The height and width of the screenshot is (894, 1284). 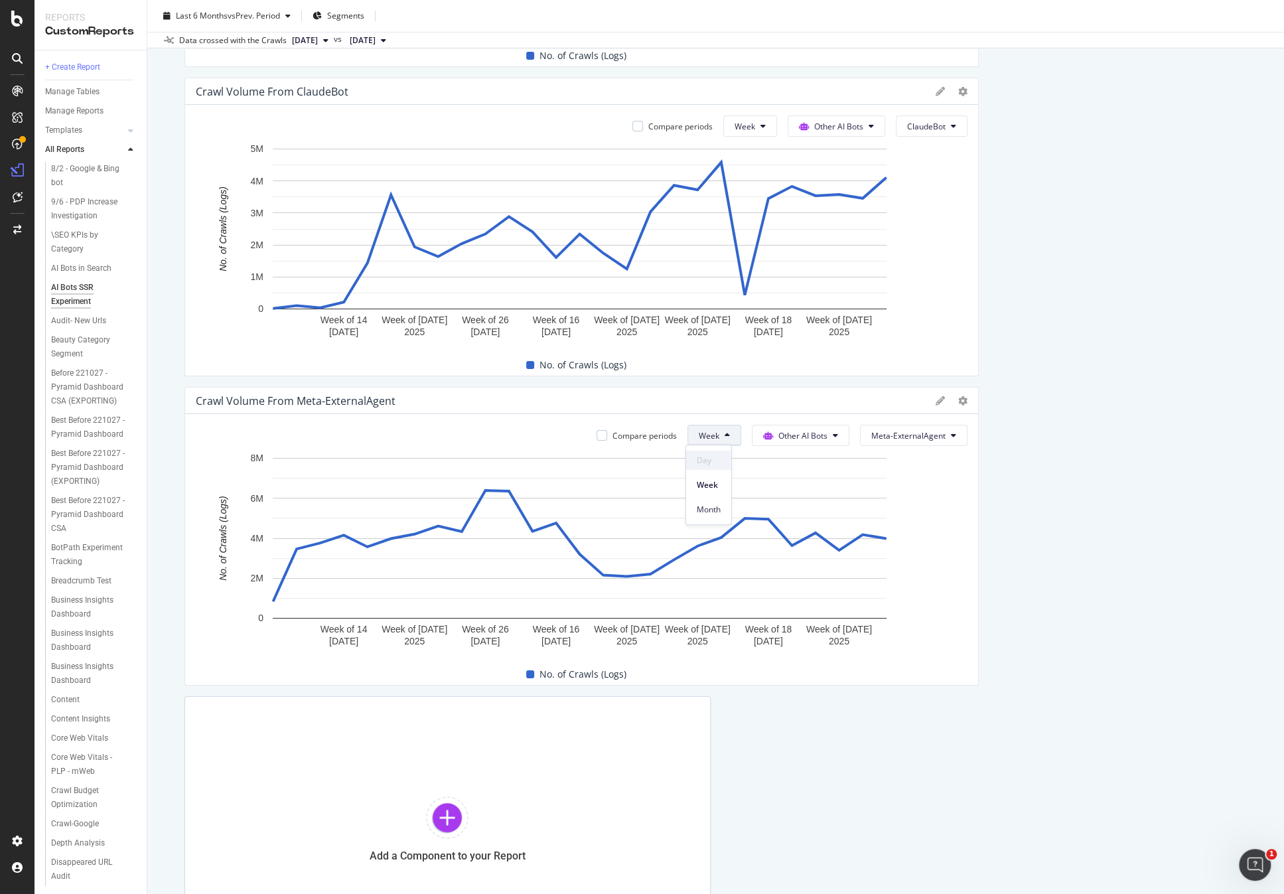 I want to click on a: Crawl Budget Optimization, so click(x=94, y=798).